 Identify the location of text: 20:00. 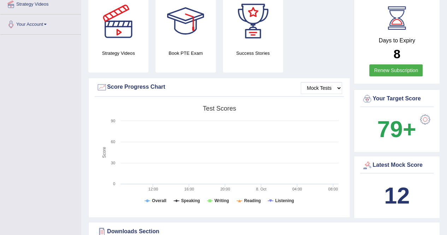
(225, 189).